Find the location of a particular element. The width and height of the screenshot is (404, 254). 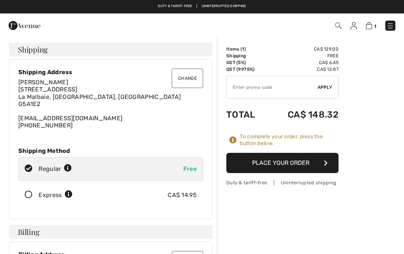

img: Menu is located at coordinates (390, 26).